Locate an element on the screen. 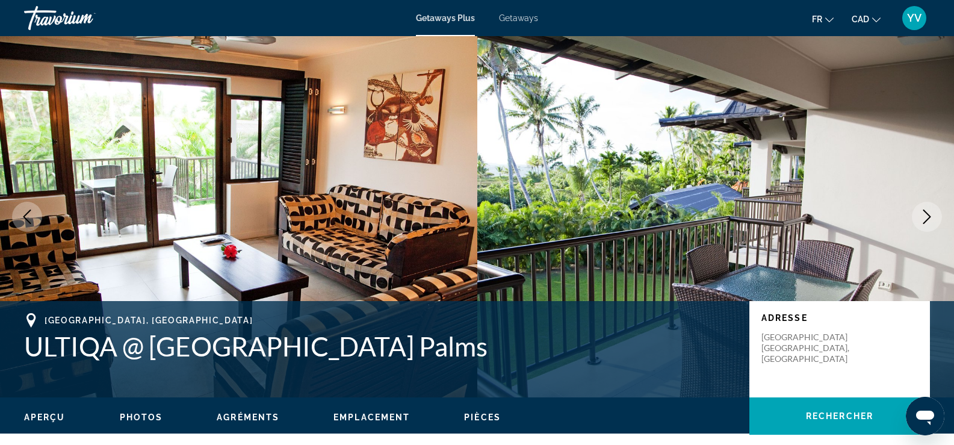 This screenshot has height=445, width=954. button: Change language is located at coordinates (822, 19).